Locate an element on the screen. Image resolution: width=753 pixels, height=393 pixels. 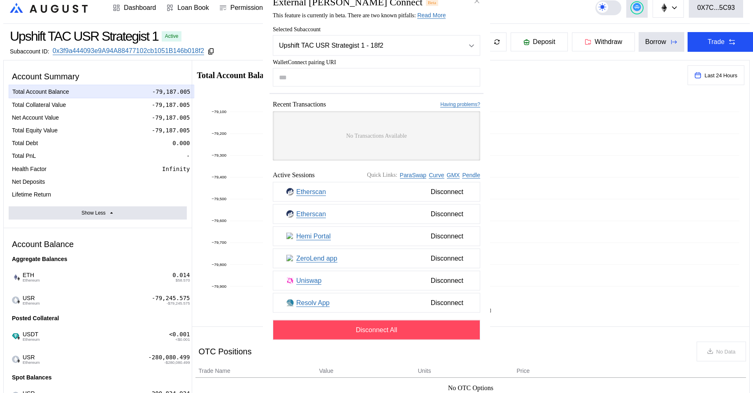
span: -$79,245.575 is located at coordinates (178, 304).